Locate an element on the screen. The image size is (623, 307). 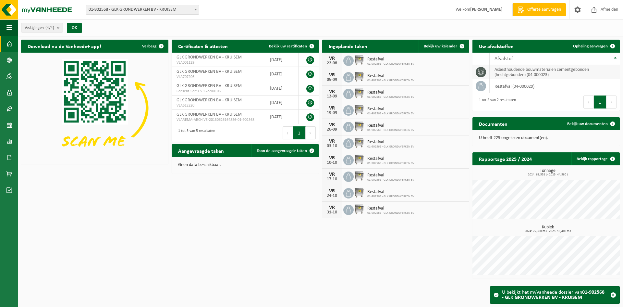
h2: Rapportage 2025 / 2024 is located at coordinates (505, 158).